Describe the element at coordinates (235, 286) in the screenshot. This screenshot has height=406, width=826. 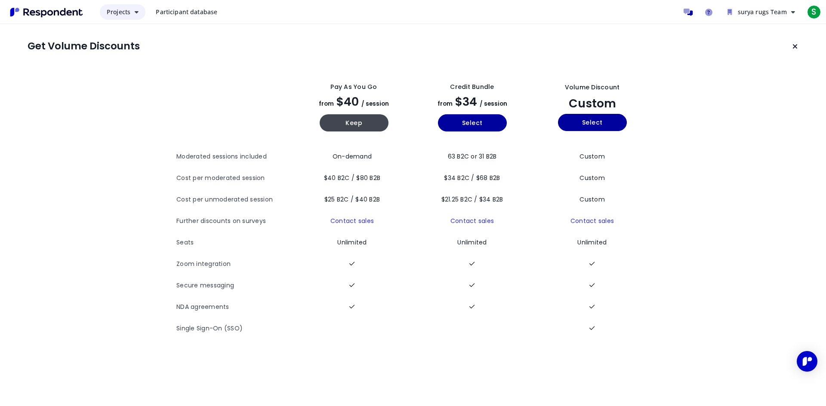
I see `th: Secure messaging` at that location.